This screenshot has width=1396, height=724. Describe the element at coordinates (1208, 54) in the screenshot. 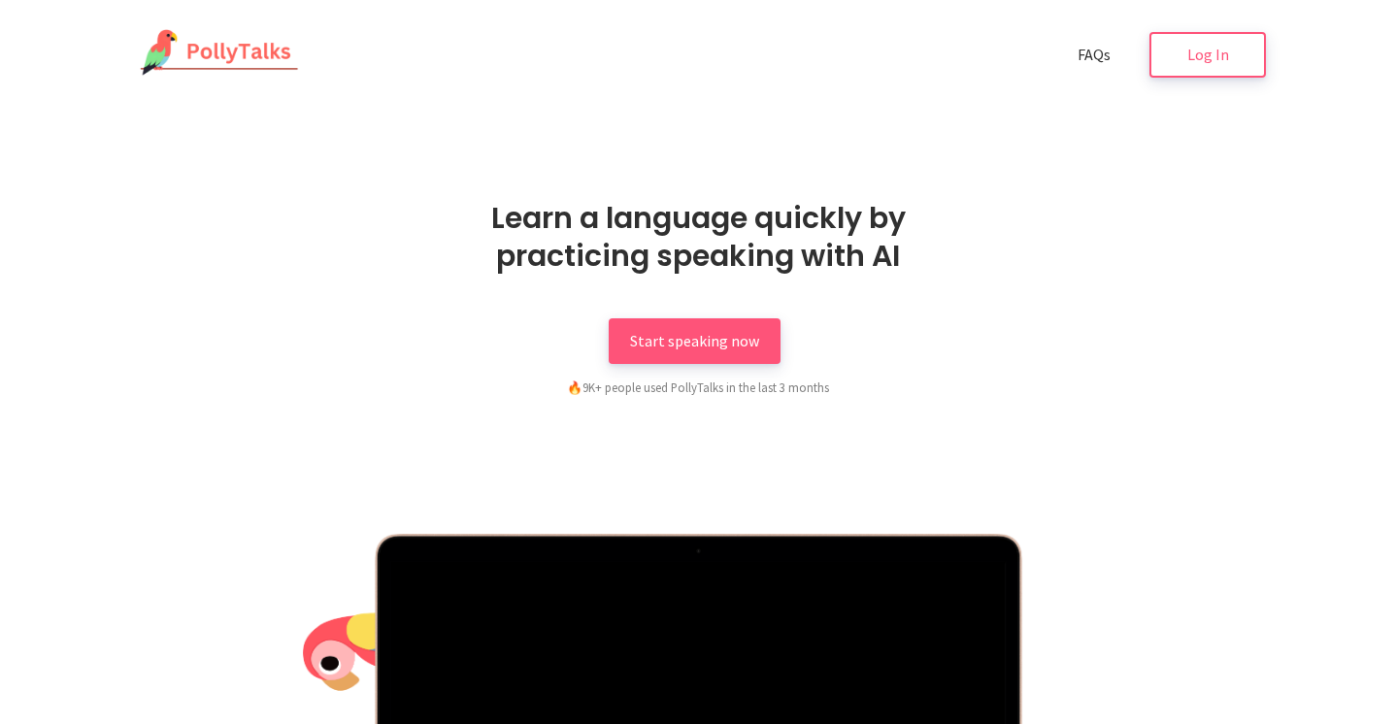

I see `span: Log In` at that location.